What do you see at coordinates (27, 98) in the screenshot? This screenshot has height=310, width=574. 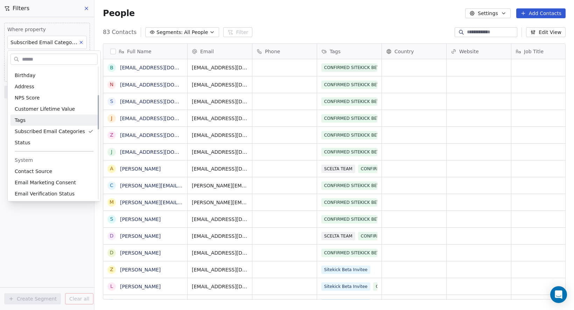 I see `span: NPS Score` at bounding box center [27, 98].